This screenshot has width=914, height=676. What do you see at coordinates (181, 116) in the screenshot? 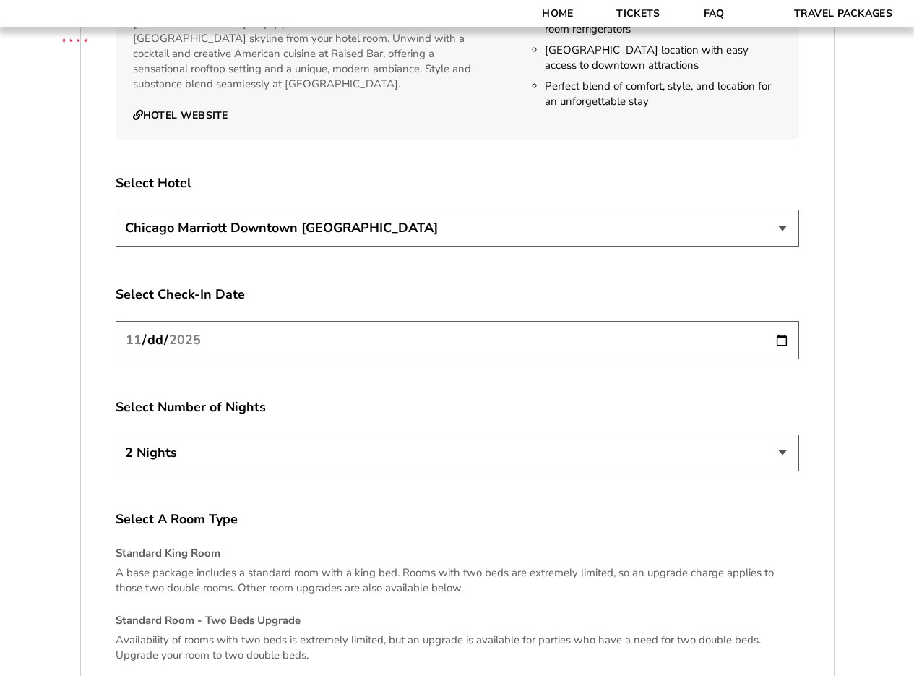
I see `a: Hotel Website` at bounding box center [181, 116].